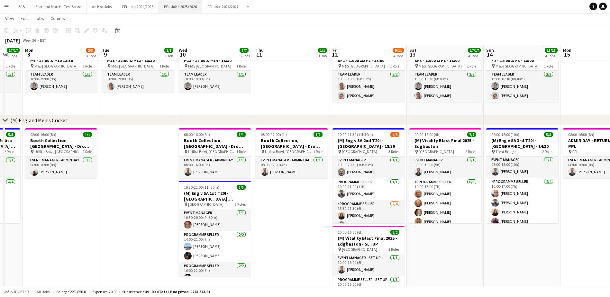  Describe the element at coordinates (16, 292) in the screenshot. I see `button: Budgeted` at that location.